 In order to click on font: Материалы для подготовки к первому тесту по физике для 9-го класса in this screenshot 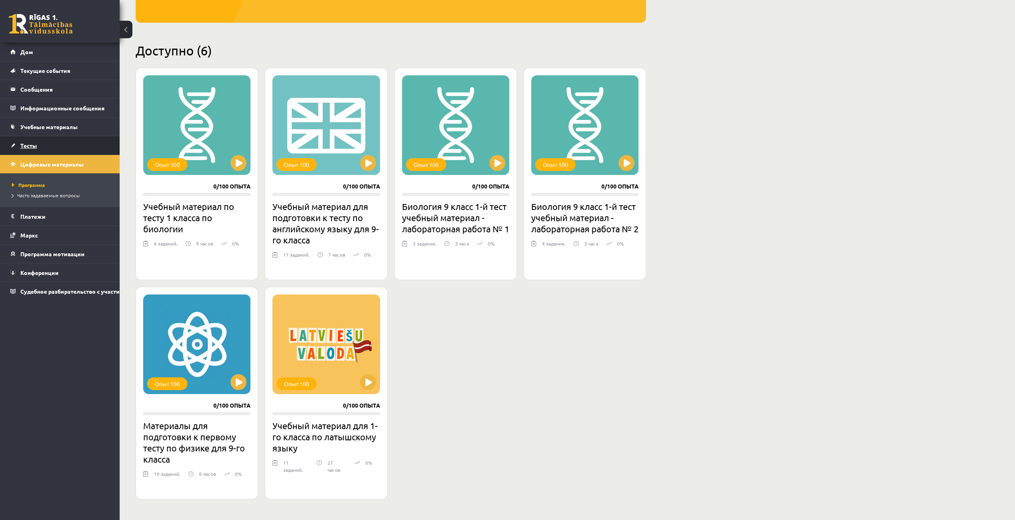, I will do `click(194, 442)`.